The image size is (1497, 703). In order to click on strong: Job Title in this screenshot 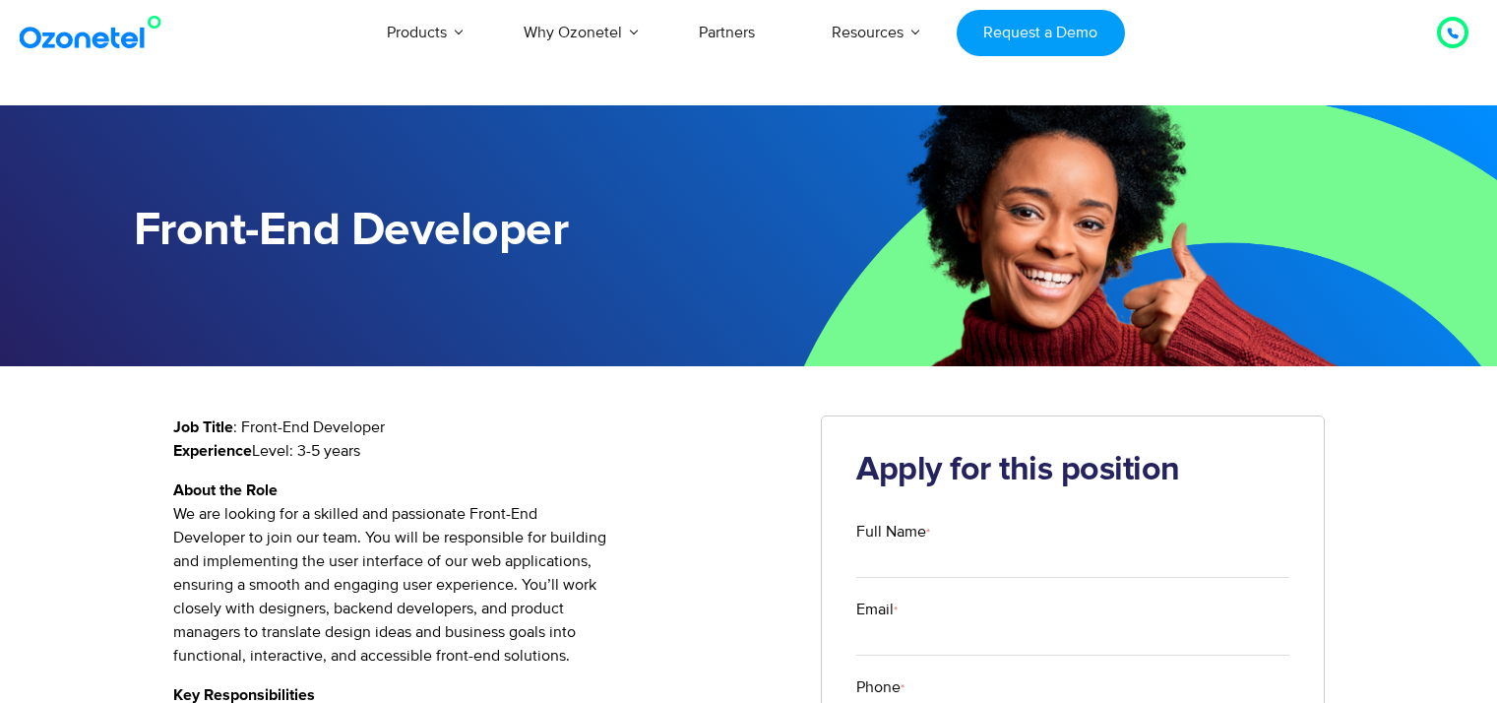, I will do `click(203, 427)`.